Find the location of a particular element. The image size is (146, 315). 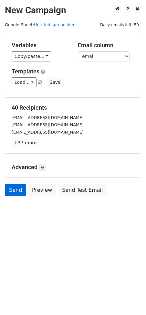

button: Save is located at coordinates (55, 82).